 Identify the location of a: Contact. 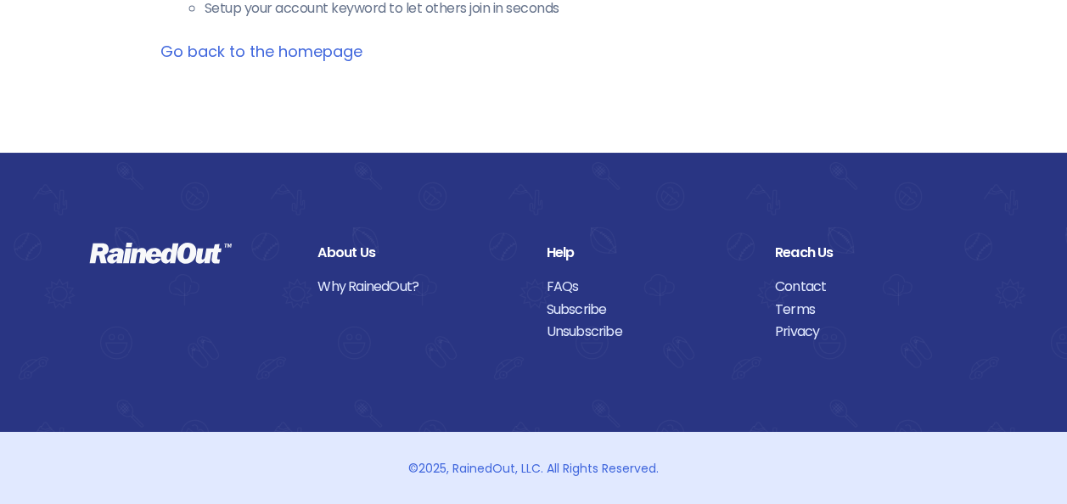
(876, 287).